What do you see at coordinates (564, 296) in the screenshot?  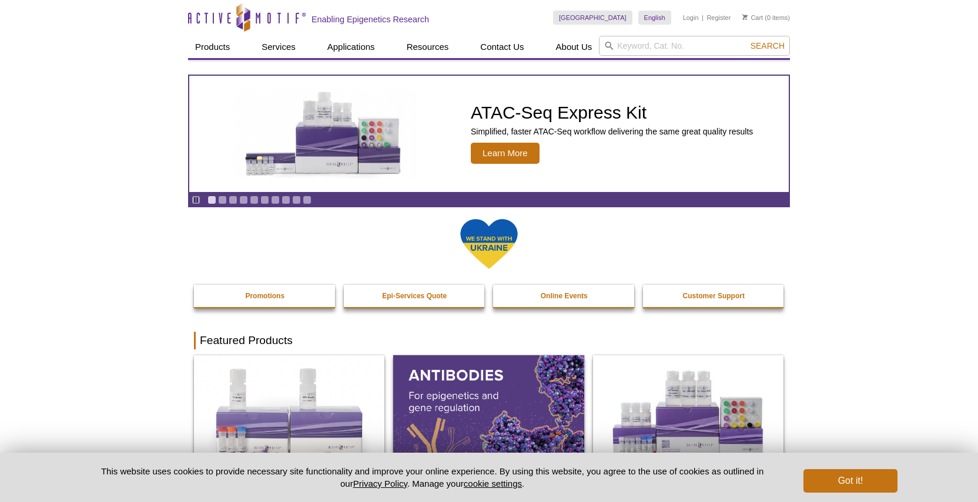 I see `a: Online Events` at bounding box center [564, 296].